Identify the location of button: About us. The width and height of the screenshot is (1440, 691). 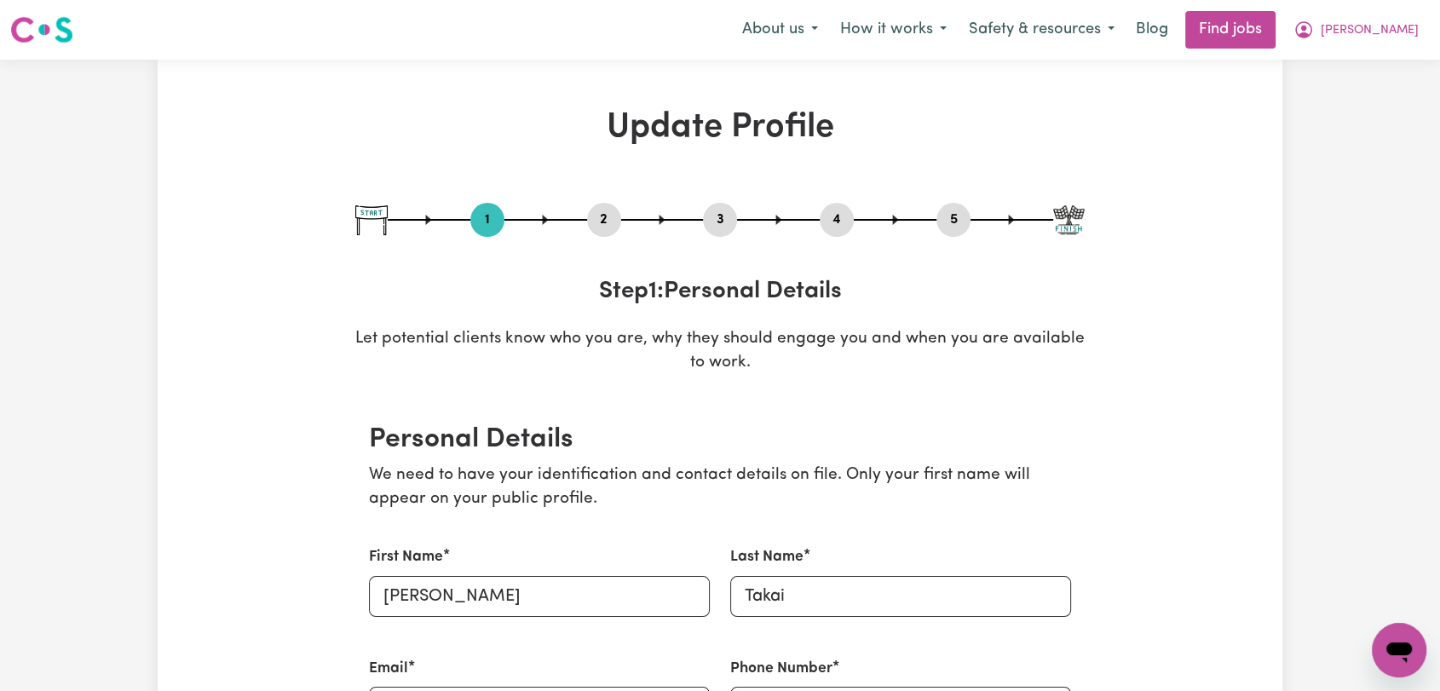
(779, 30).